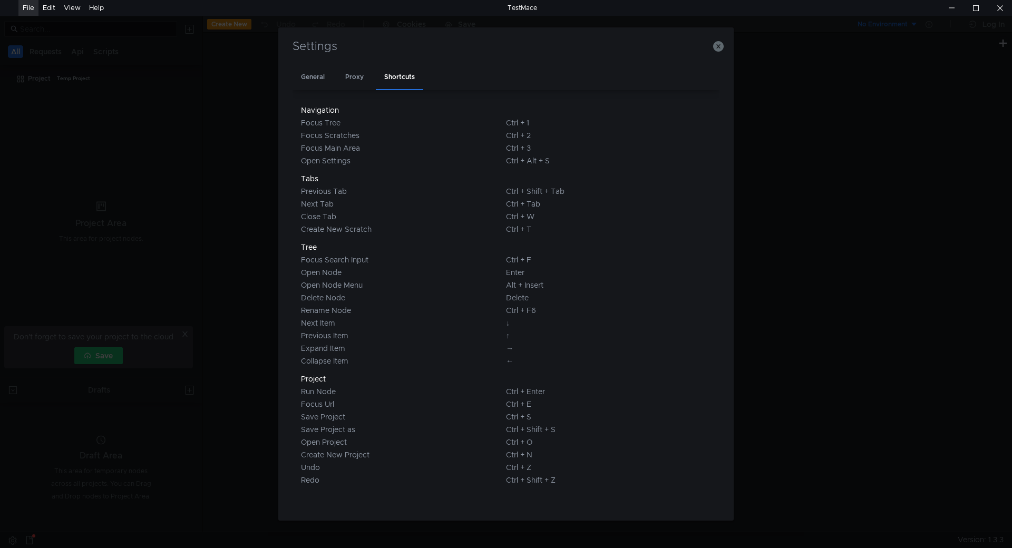 Image resolution: width=1012 pixels, height=548 pixels. Describe the element at coordinates (403, 430) in the screenshot. I see `div: Save Project as` at that location.